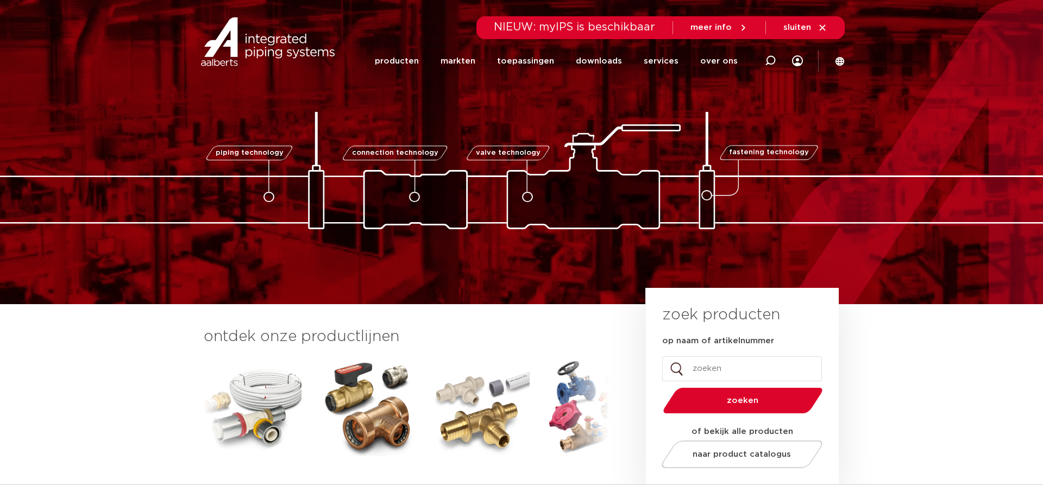  I want to click on span: valve technology, so click(508, 153).